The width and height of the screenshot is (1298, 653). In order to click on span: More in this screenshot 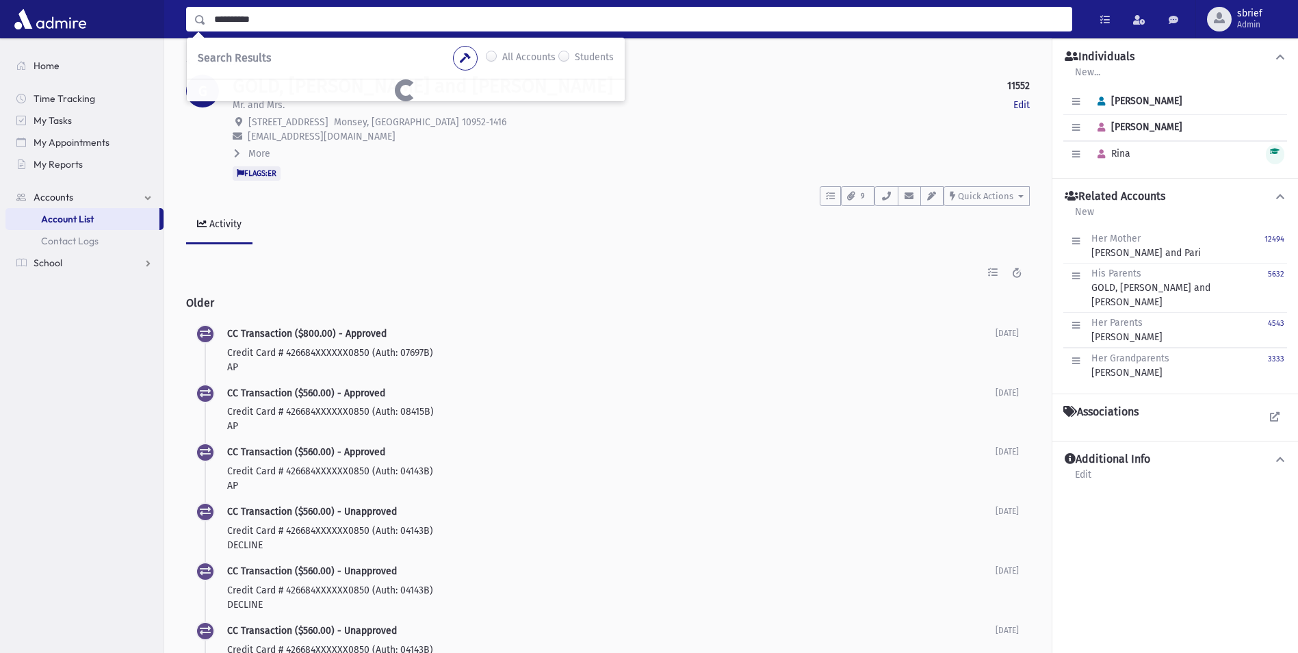, I will do `click(259, 153)`.